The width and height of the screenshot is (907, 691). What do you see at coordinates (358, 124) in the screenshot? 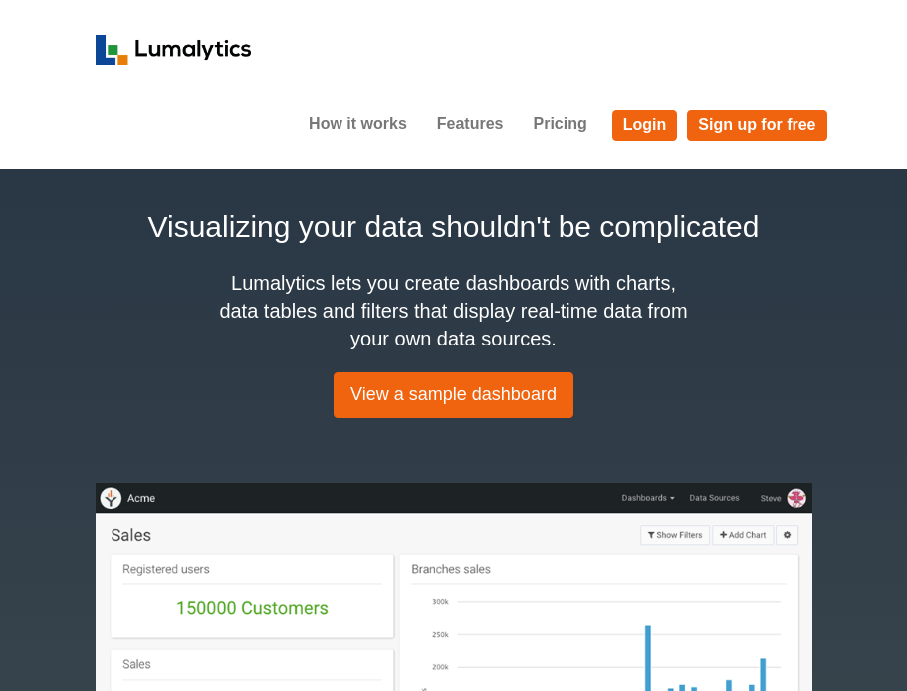
I see `a: How it works` at bounding box center [358, 124].